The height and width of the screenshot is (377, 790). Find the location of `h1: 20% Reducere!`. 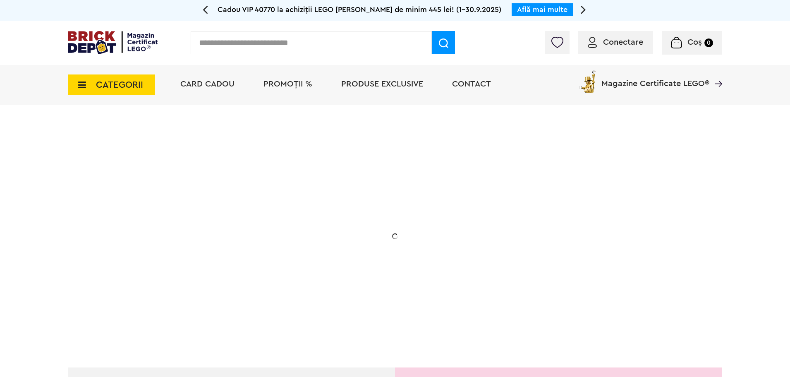

h1: 20% Reducere! is located at coordinates (209, 202).